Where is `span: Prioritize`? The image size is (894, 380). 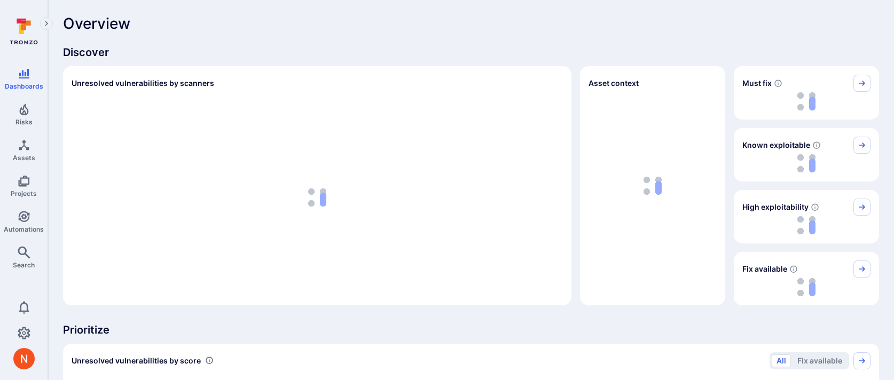
span: Prioritize is located at coordinates (471, 330).